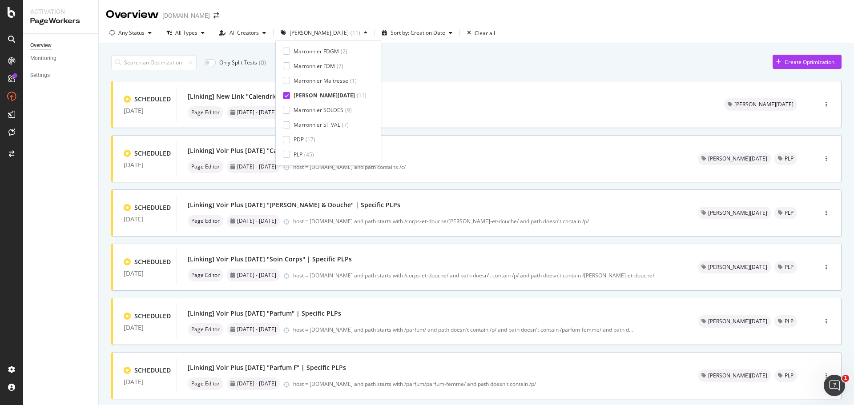 Image resolution: width=854 pixels, height=405 pixels. I want to click on div: Marronnier FDM, so click(314, 66).